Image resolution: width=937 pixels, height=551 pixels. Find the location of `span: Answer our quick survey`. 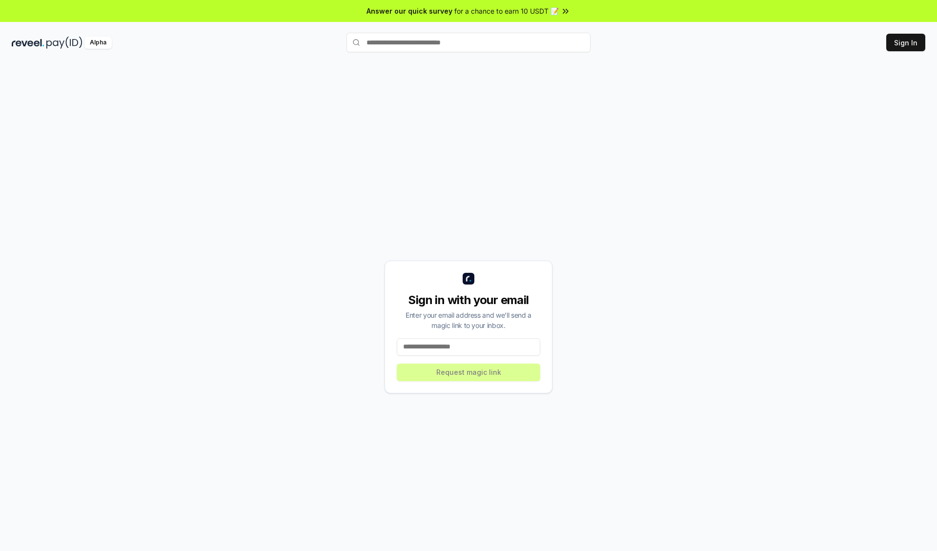

span: Answer our quick survey is located at coordinates (410, 11).